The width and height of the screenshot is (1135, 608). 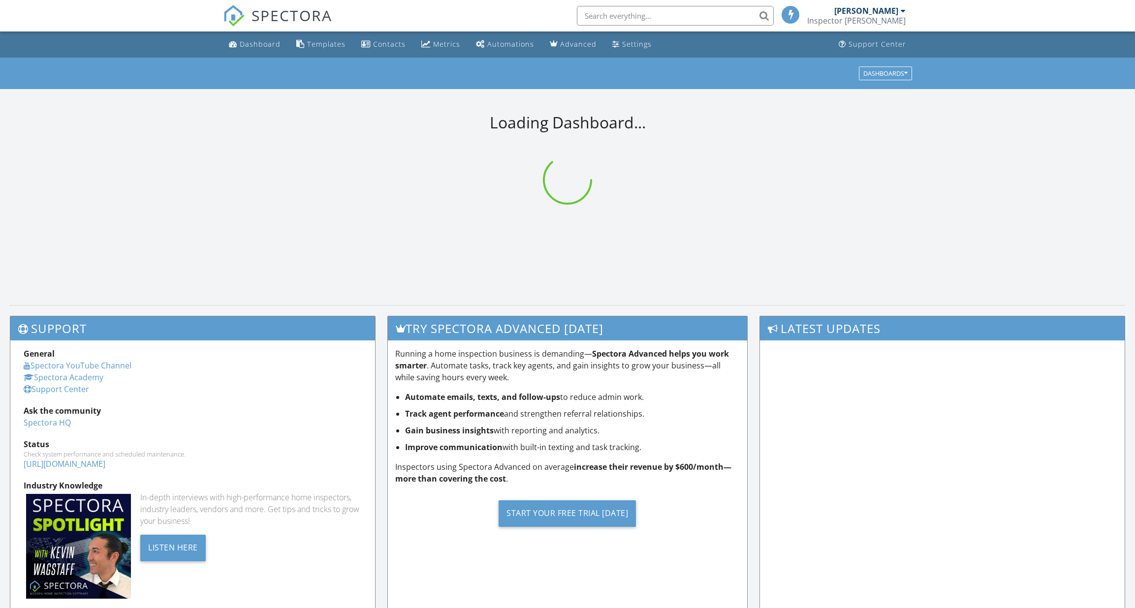 I want to click on strong: General, so click(x=39, y=354).